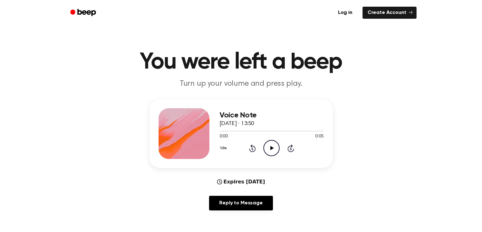 This screenshot has height=232, width=482. Describe the element at coordinates (345, 13) in the screenshot. I see `a: Log in` at that location.